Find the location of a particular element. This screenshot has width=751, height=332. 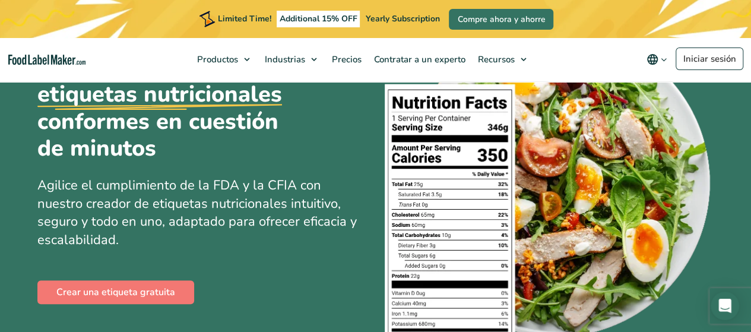

span: Industrias is located at coordinates (284, 59).